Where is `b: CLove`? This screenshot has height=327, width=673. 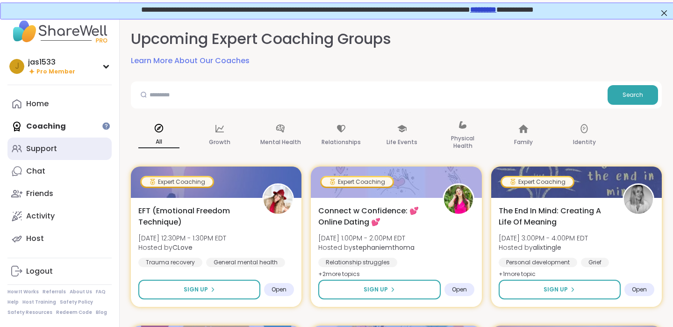 b: CLove is located at coordinates (182, 247).